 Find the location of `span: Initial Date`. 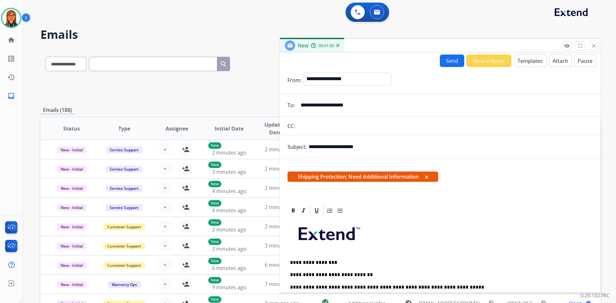

span: Initial Date is located at coordinates (229, 129).